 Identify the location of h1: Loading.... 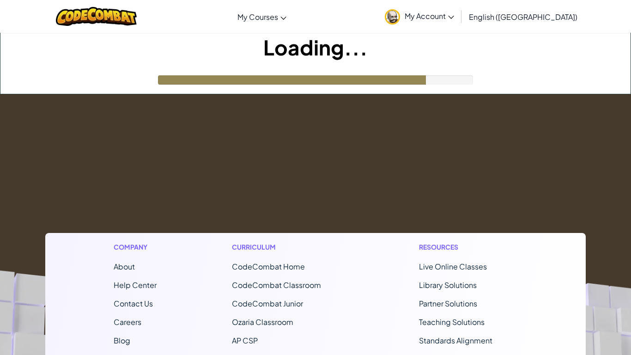
(315, 47).